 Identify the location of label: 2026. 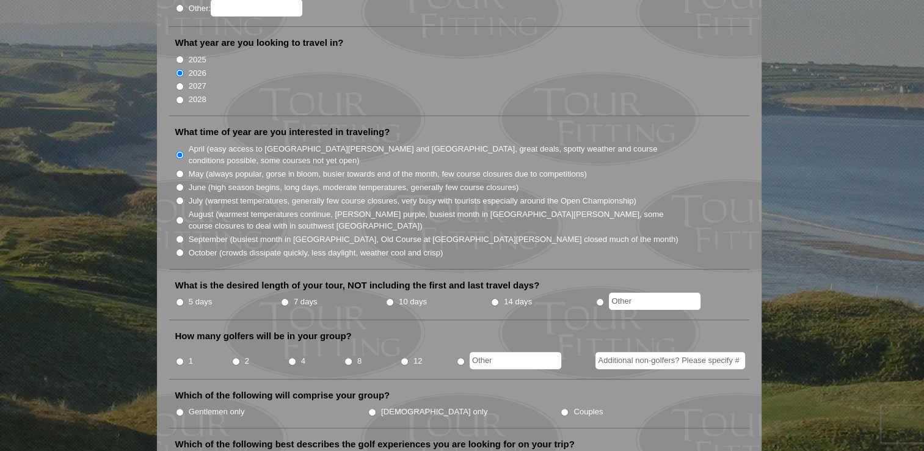
(197, 73).